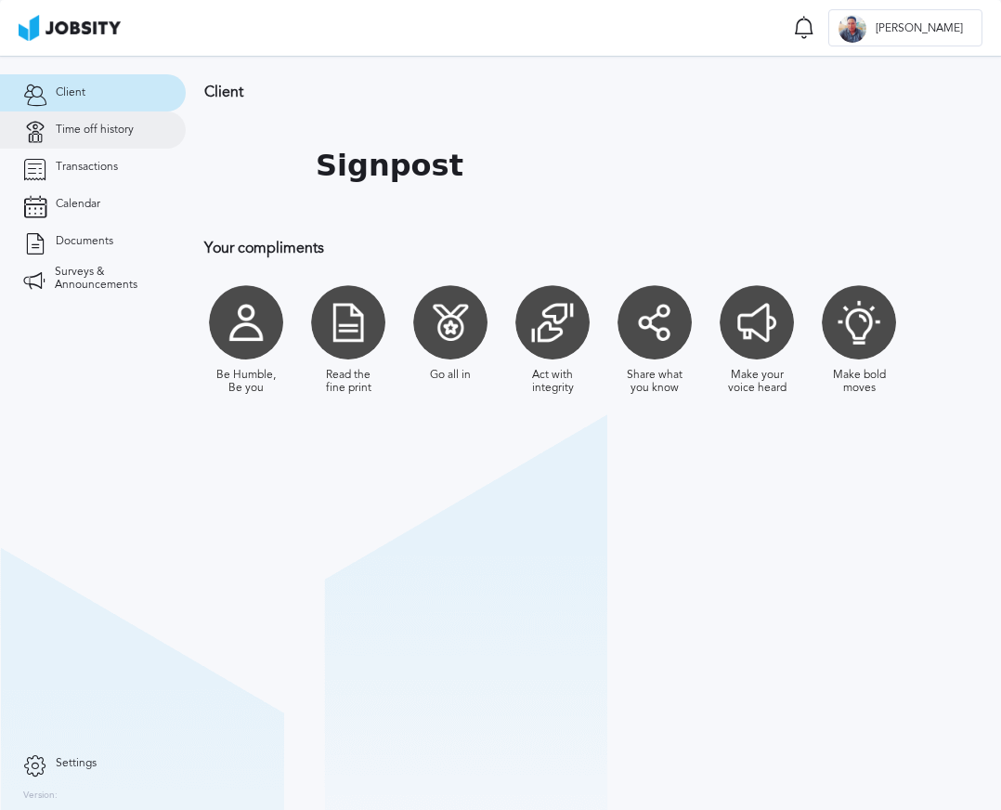 This screenshot has height=810, width=1001. What do you see at coordinates (85, 242) in the screenshot?
I see `span: Documents` at bounding box center [85, 242].